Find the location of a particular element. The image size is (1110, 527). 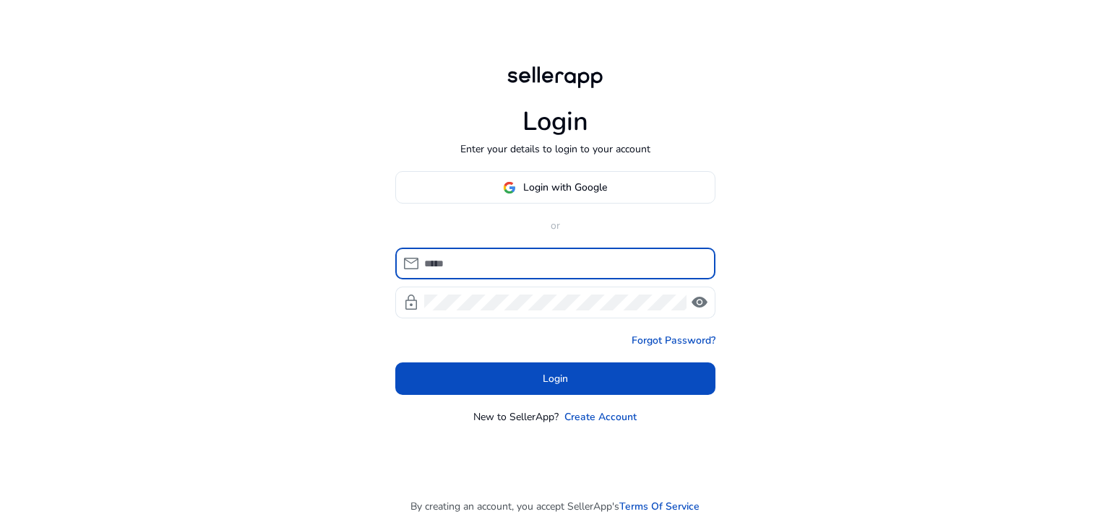

span: visibility is located at coordinates (699, 303).